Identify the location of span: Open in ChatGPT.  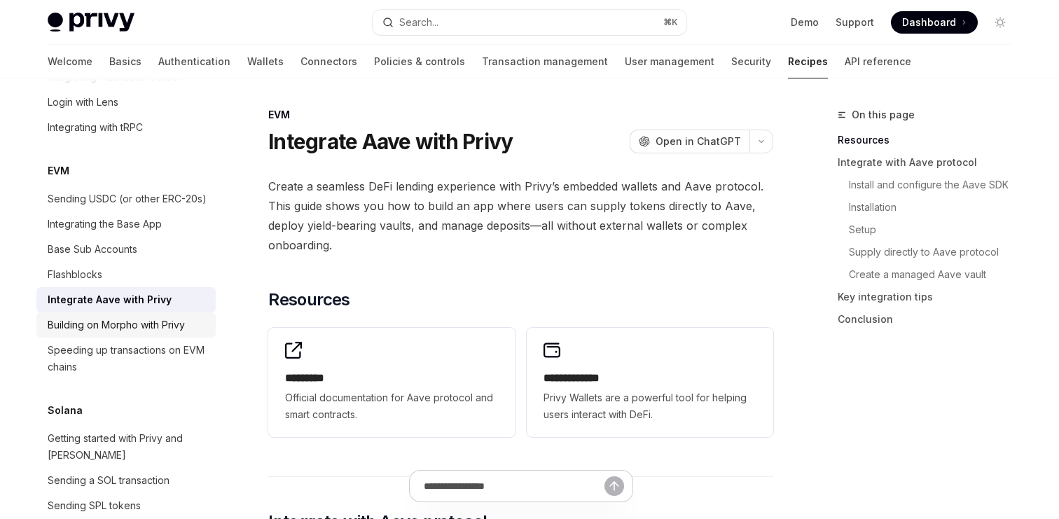
(698, 141).